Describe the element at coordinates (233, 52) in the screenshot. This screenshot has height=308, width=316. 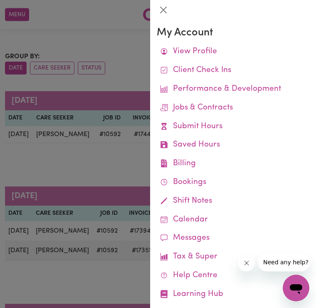
I see `a: View Profile` at that location.